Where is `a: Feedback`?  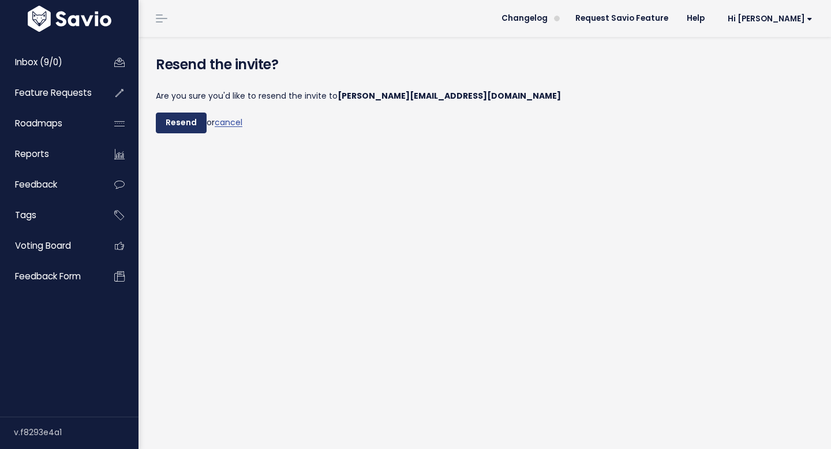 a: Feedback is located at coordinates (49, 185).